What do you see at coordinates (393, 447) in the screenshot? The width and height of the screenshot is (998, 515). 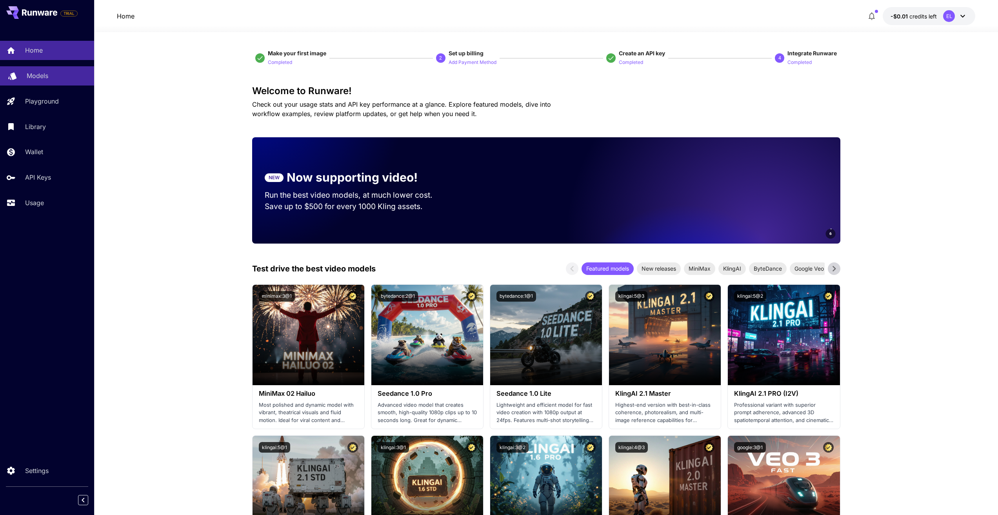 I see `button: klingai:3@1` at bounding box center [393, 447].